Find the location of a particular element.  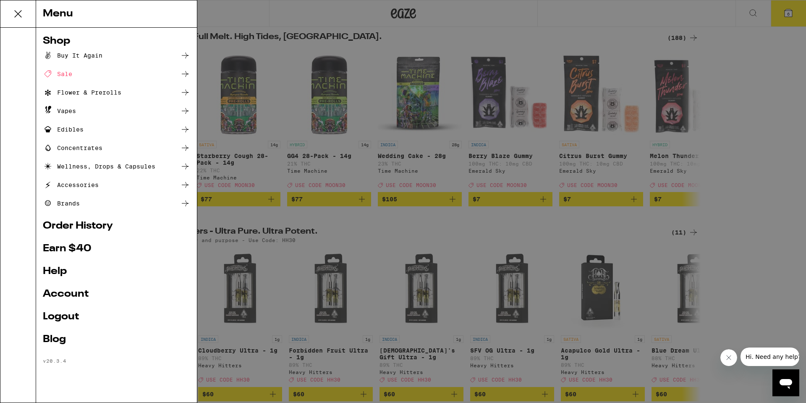

div: Concentrates is located at coordinates (73, 148).